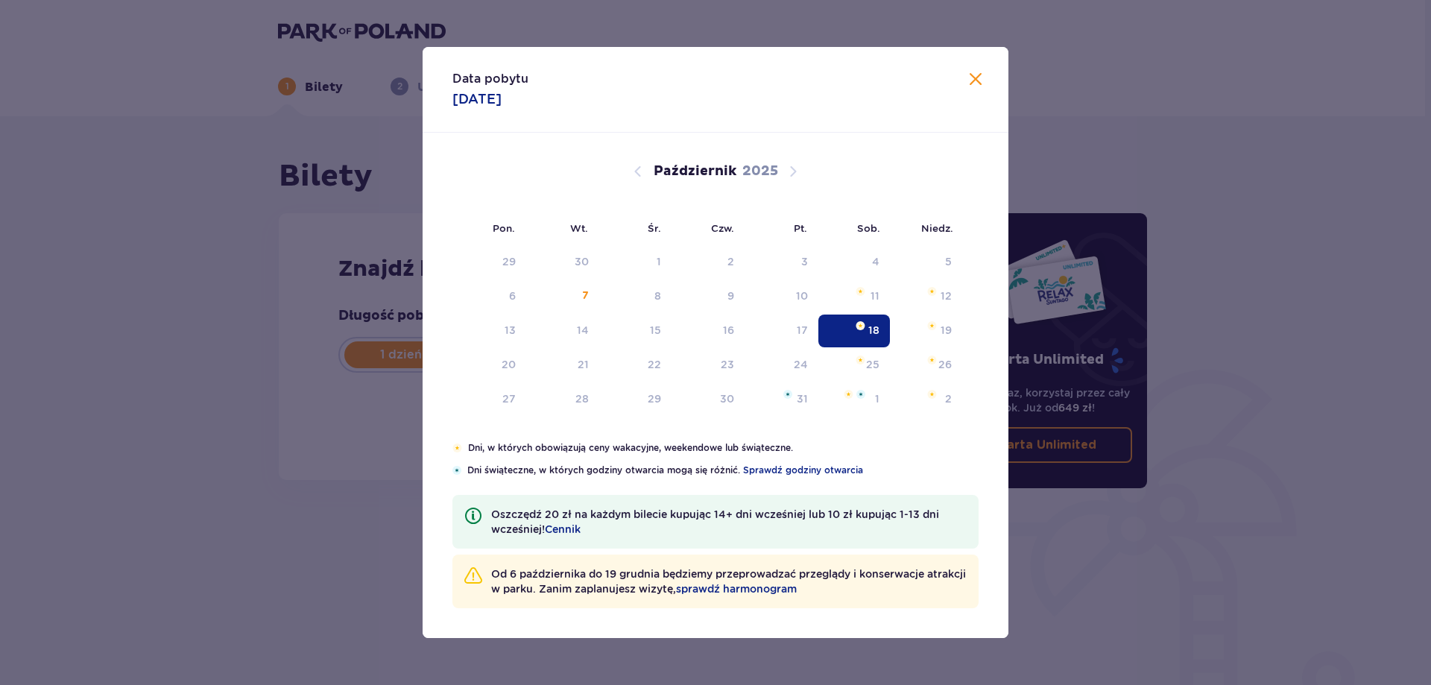 The width and height of the screenshot is (1431, 685). What do you see at coordinates (868, 228) in the screenshot?
I see `small: Sob.` at bounding box center [868, 228].